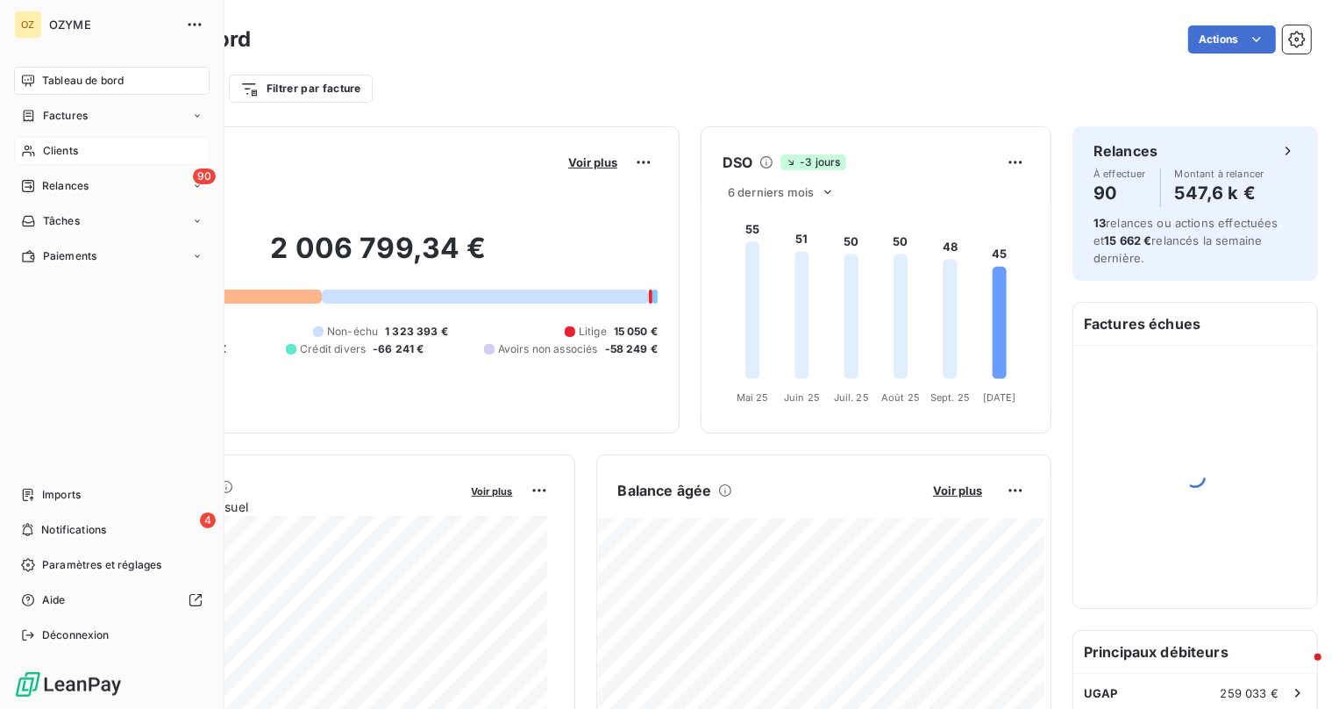 This screenshot has width=1339, height=709. I want to click on tspan: Août 25, so click(901, 397).